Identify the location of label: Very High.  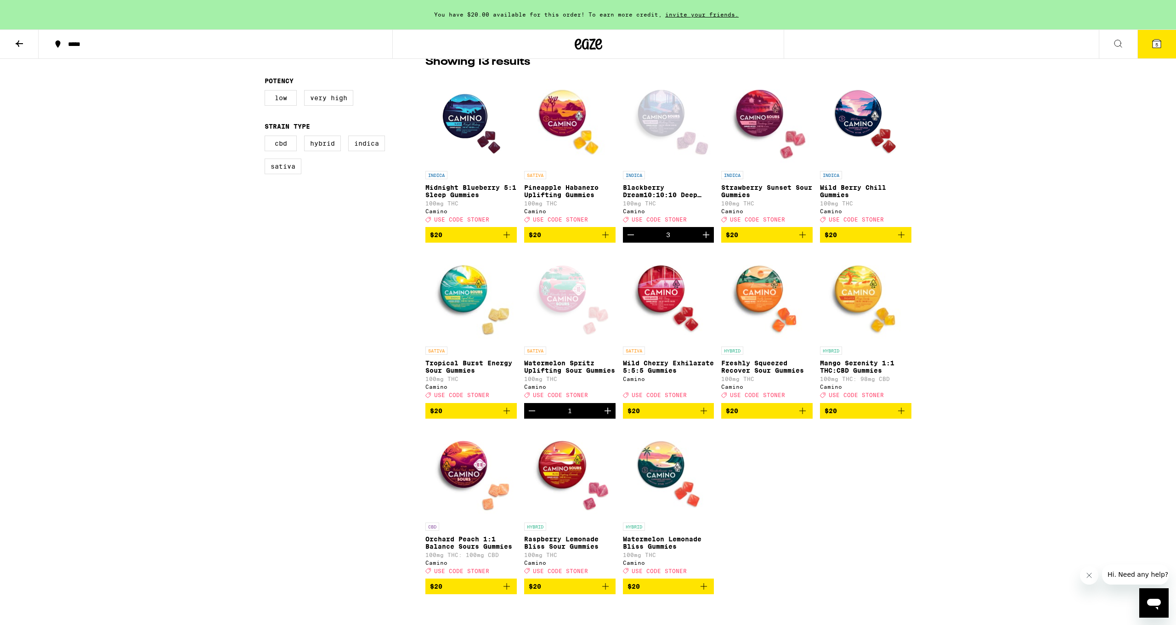
(329, 98).